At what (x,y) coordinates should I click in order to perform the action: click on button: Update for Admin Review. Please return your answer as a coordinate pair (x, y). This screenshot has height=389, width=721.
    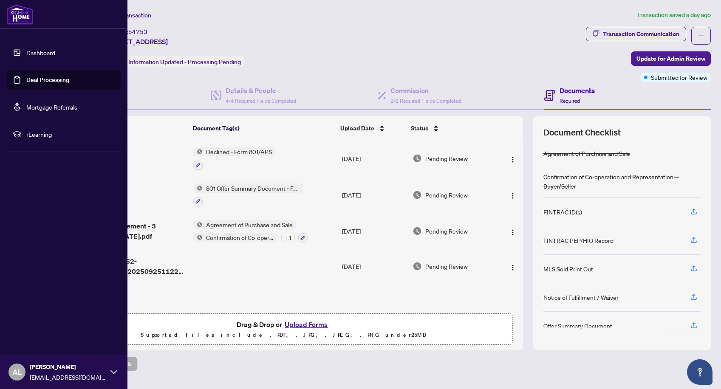
    Looking at the image, I should click on (671, 59).